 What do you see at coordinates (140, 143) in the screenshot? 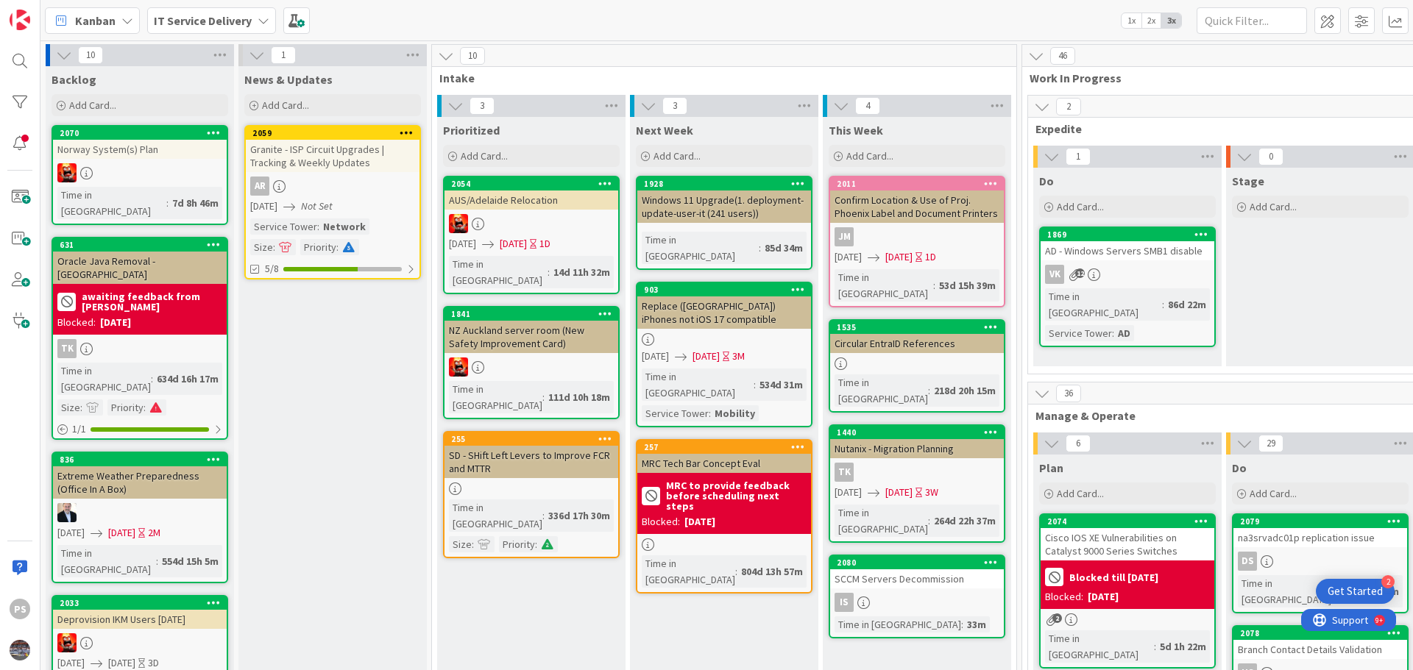
I see `div: 2070Norway System(s) Plan` at bounding box center [140, 143].